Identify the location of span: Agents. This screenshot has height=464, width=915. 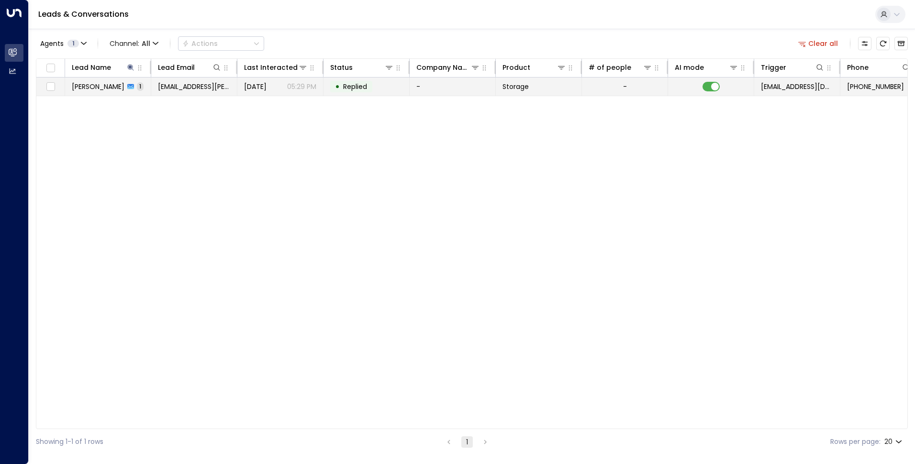
(52, 44).